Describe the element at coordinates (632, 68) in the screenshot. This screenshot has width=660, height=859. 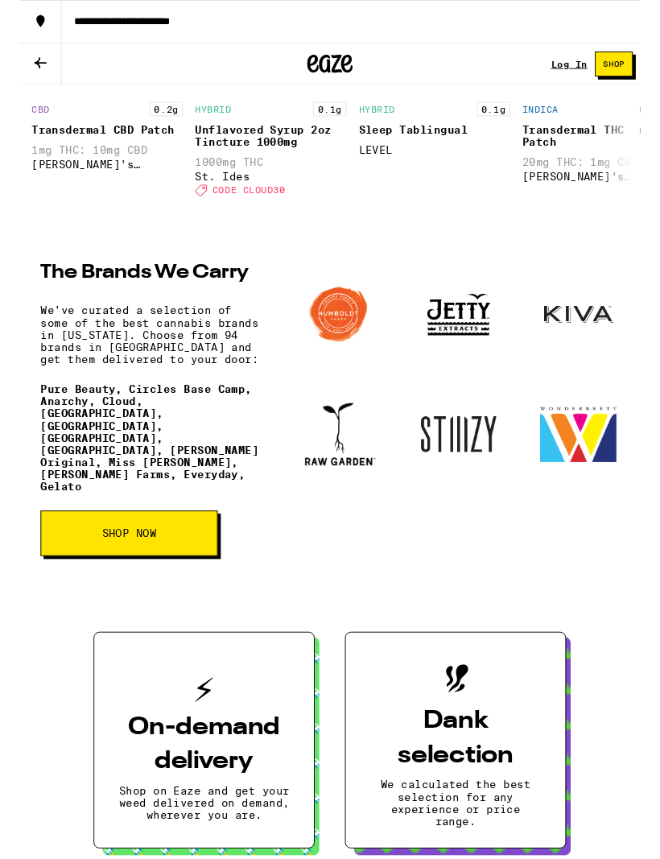
I see `a: Shop` at that location.